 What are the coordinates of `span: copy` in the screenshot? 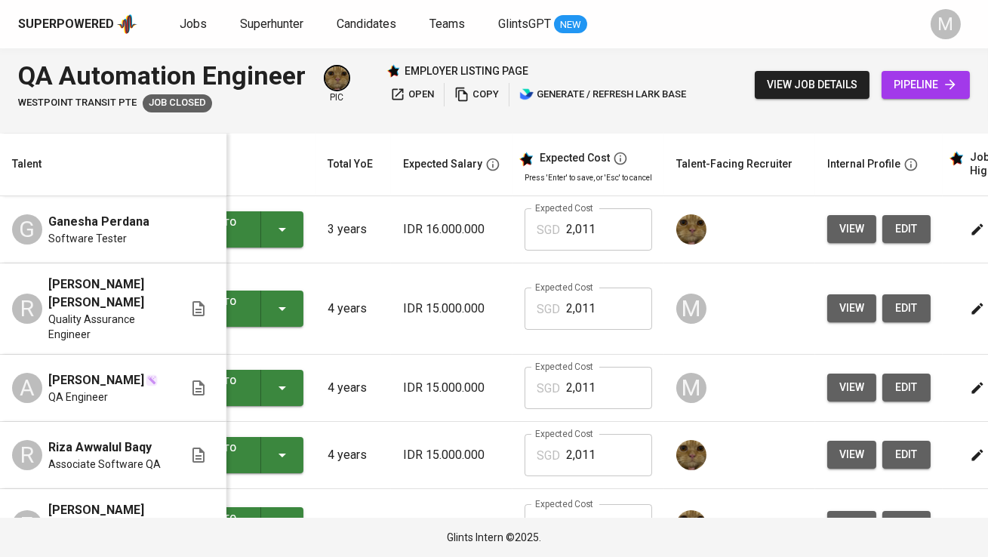 It's located at (476, 94).